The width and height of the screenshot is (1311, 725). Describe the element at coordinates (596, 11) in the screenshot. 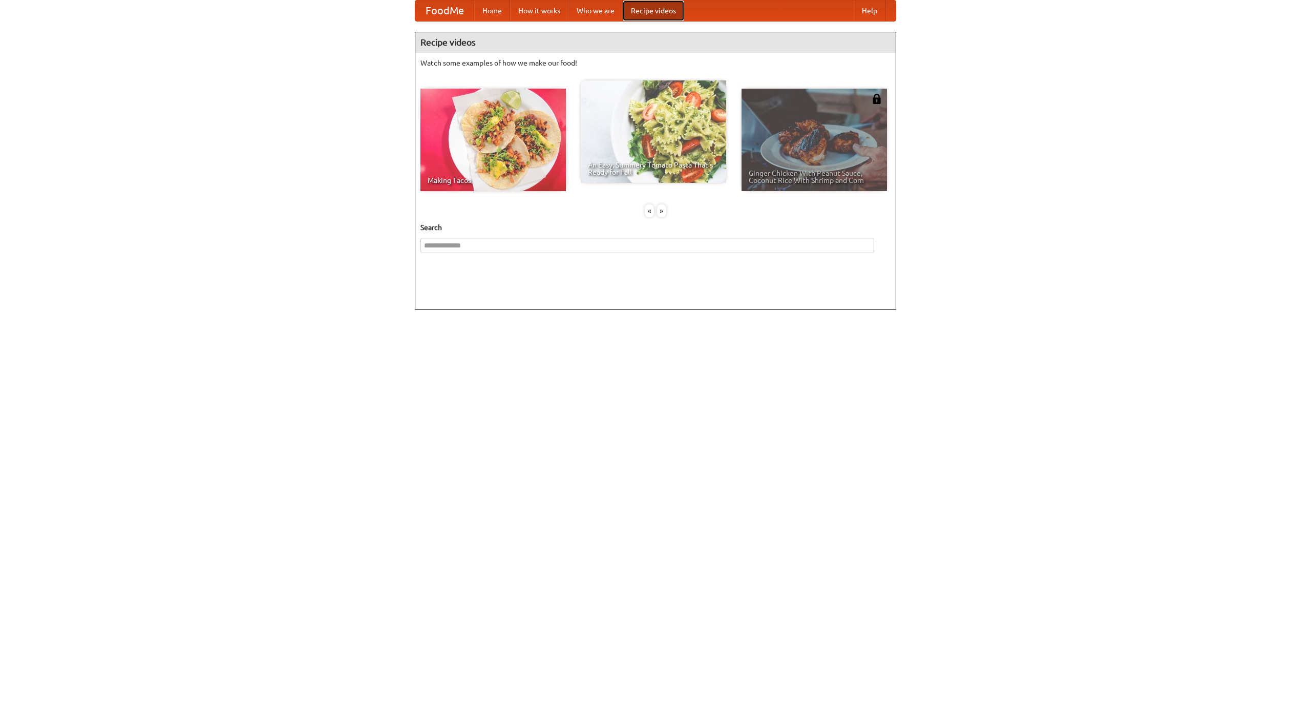

I see `a: Who we are` at that location.